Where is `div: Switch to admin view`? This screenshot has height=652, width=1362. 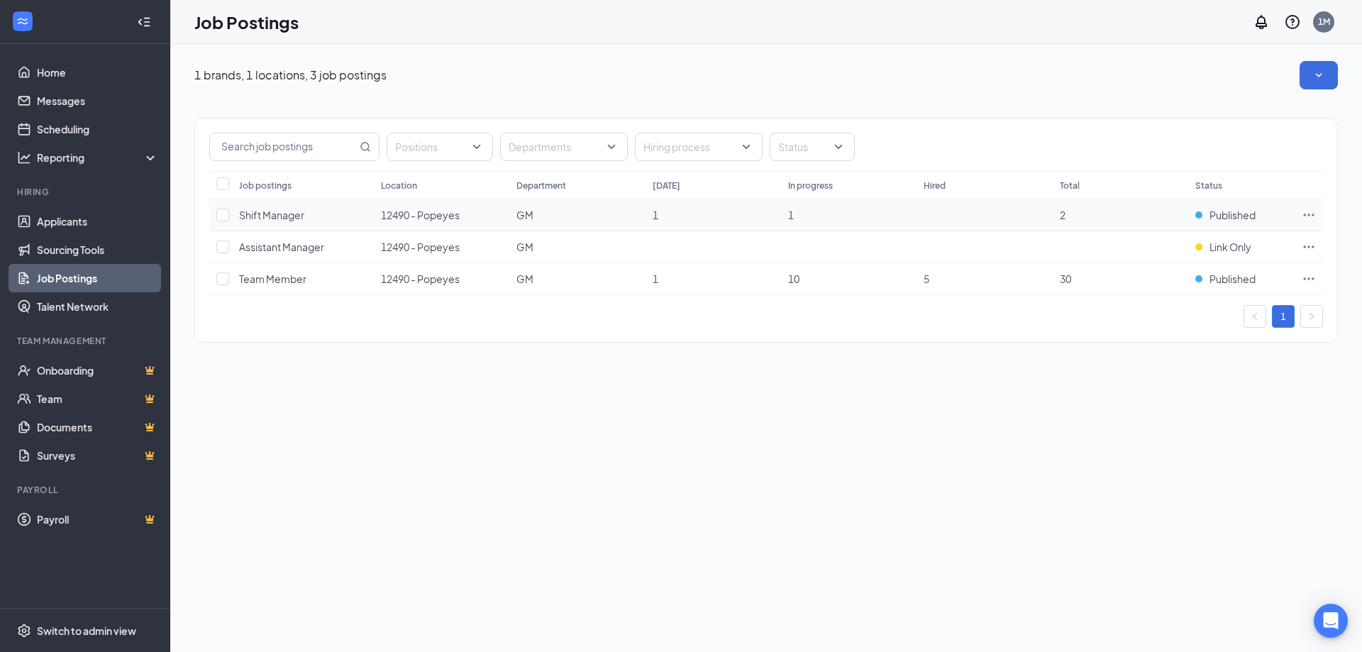
div: Switch to admin view is located at coordinates (87, 630).